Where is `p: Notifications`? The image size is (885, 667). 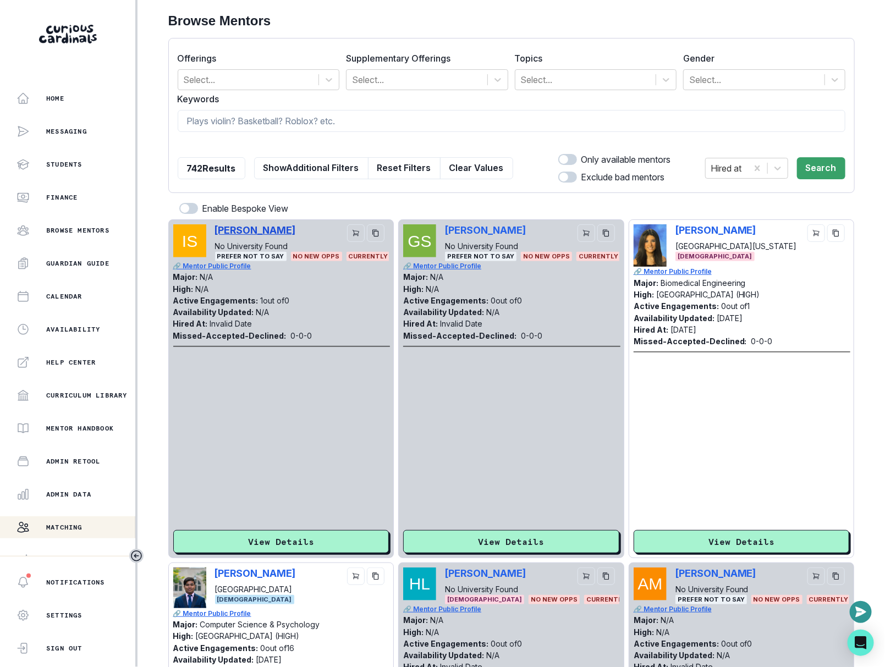
p: Notifications is located at coordinates (75, 582).